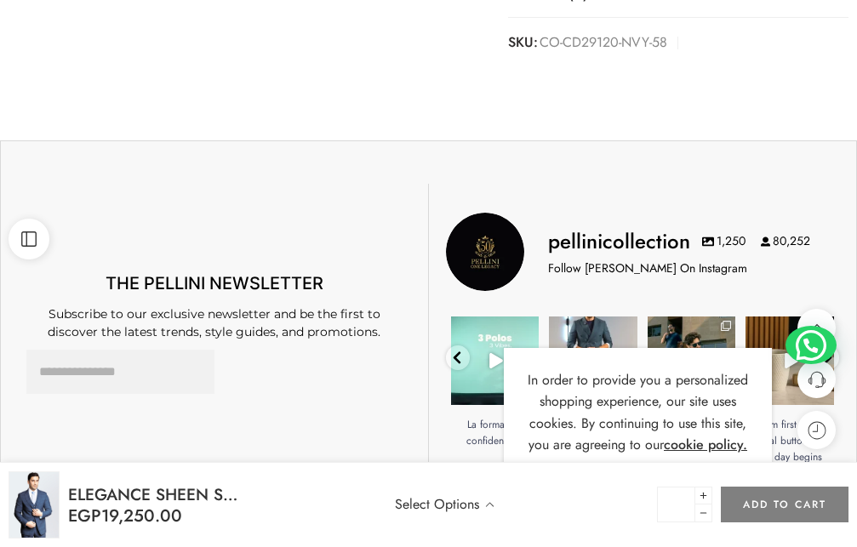 Image resolution: width=857 pixels, height=547 pixels. What do you see at coordinates (215, 284) in the screenshot?
I see `span: THE PELLINI NEWSLETTER` at bounding box center [215, 284].